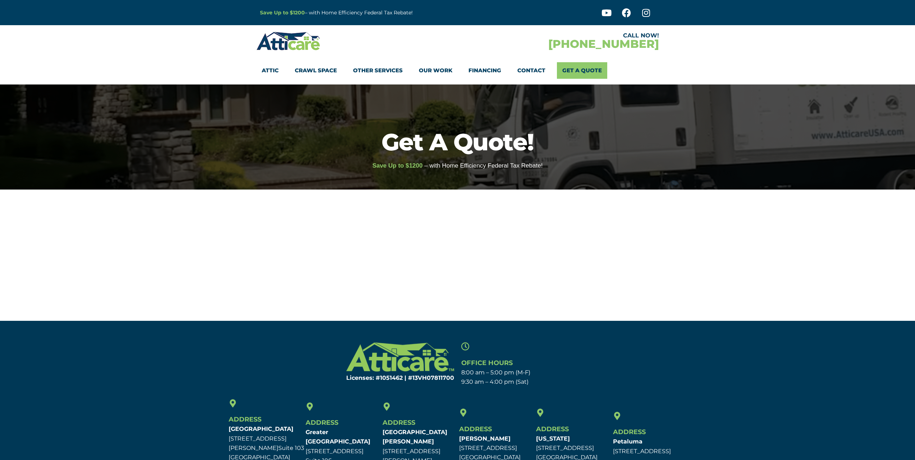 Image resolution: width=915 pixels, height=460 pixels. What do you see at coordinates (378, 70) in the screenshot?
I see `a: Other Services` at bounding box center [378, 70].